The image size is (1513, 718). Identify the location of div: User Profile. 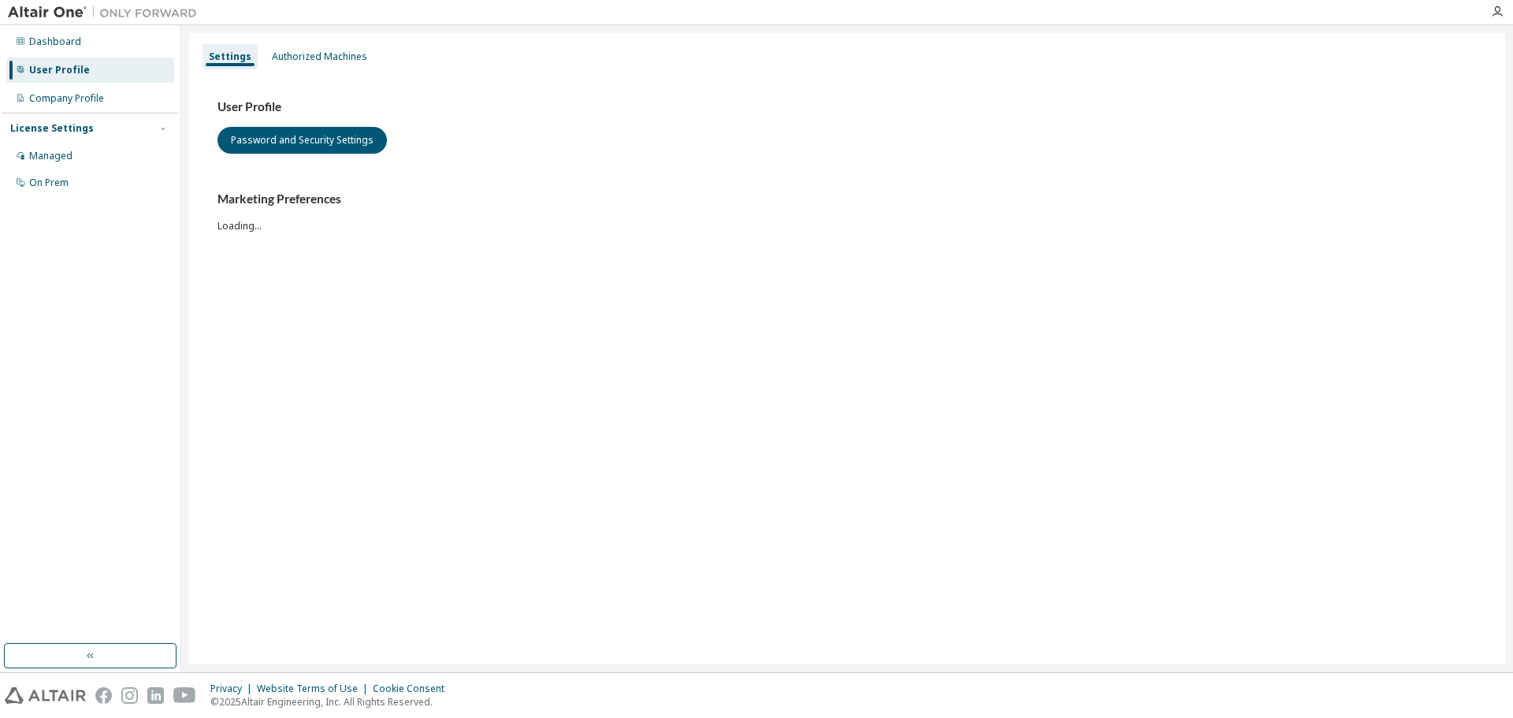
(59, 70).